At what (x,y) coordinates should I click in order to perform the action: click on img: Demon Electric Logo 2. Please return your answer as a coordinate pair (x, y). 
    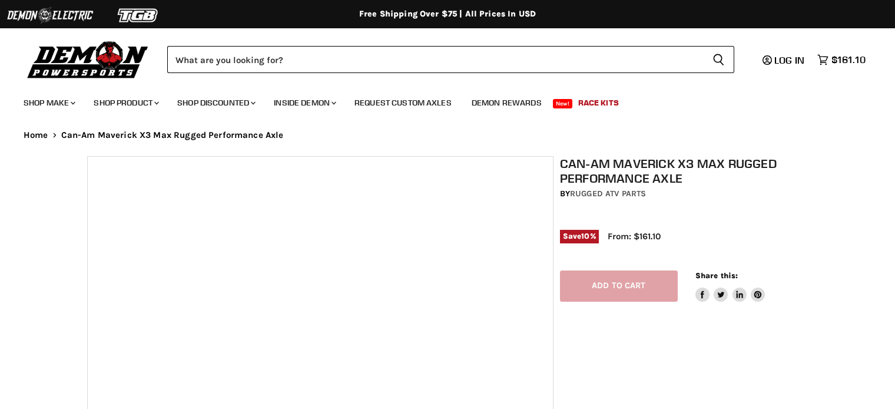
    Looking at the image, I should click on (50, 15).